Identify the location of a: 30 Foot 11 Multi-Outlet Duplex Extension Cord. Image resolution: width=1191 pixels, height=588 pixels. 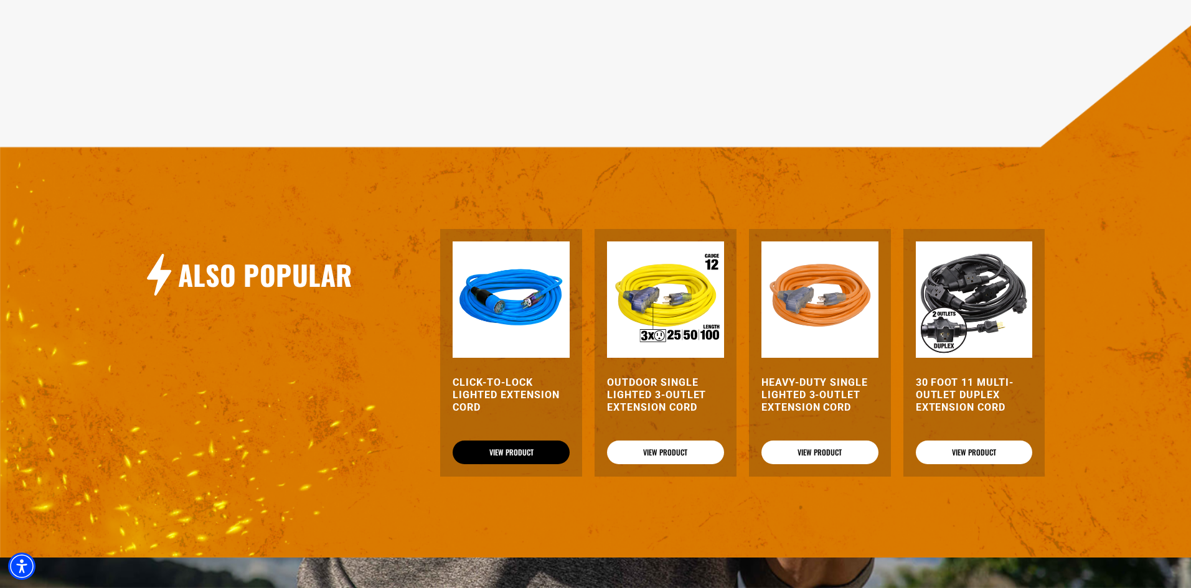
(974, 395).